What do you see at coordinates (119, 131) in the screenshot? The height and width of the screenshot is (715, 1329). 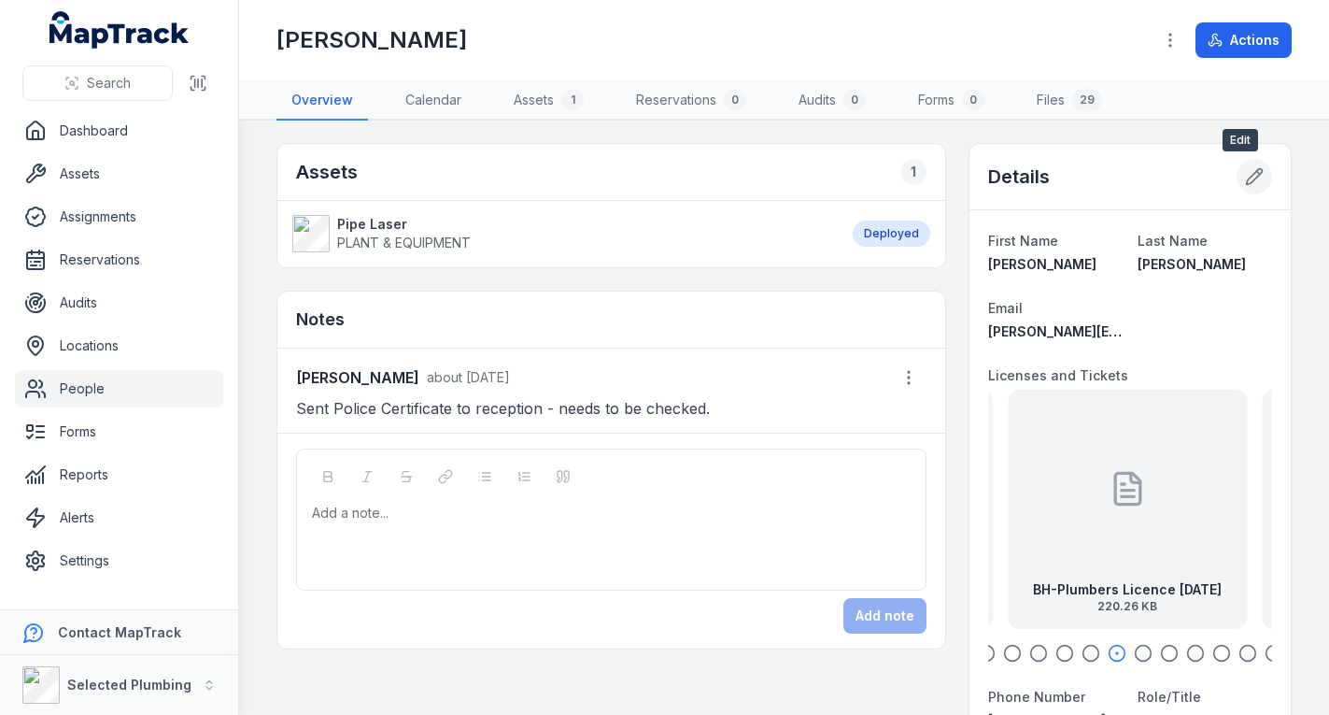 I see `a: Dashboard` at bounding box center [119, 131].